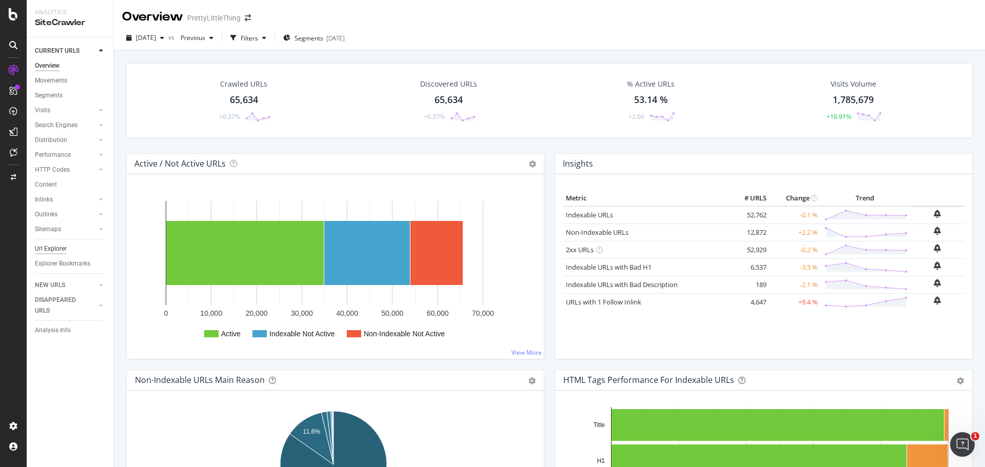 This screenshot has width=985, height=467. What do you see at coordinates (53, 330) in the screenshot?
I see `div: Analysis Info` at bounding box center [53, 330].